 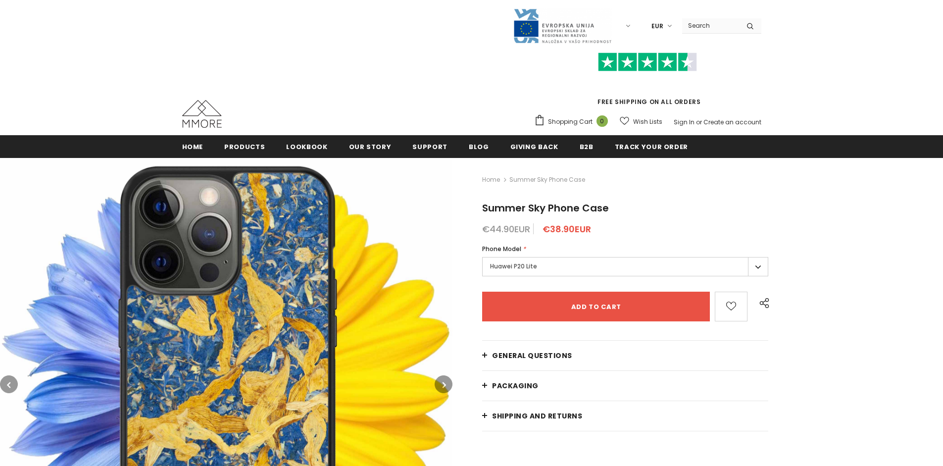 I want to click on img: Javni Razpis, so click(x=562, y=26).